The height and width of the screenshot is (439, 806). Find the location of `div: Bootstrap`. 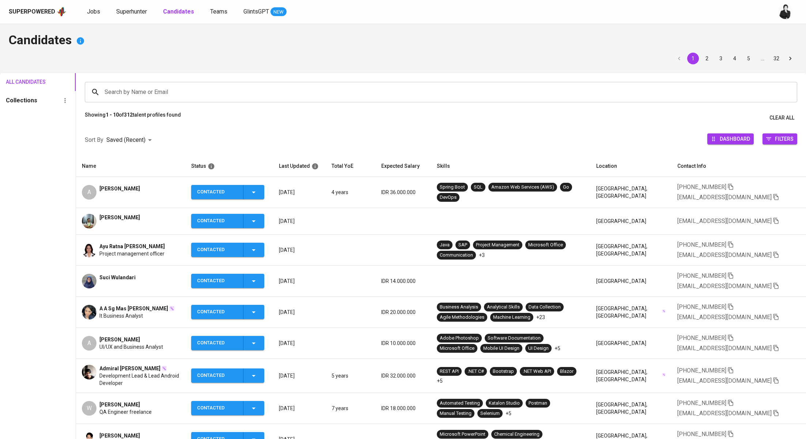

div: Bootstrap is located at coordinates (503, 371).